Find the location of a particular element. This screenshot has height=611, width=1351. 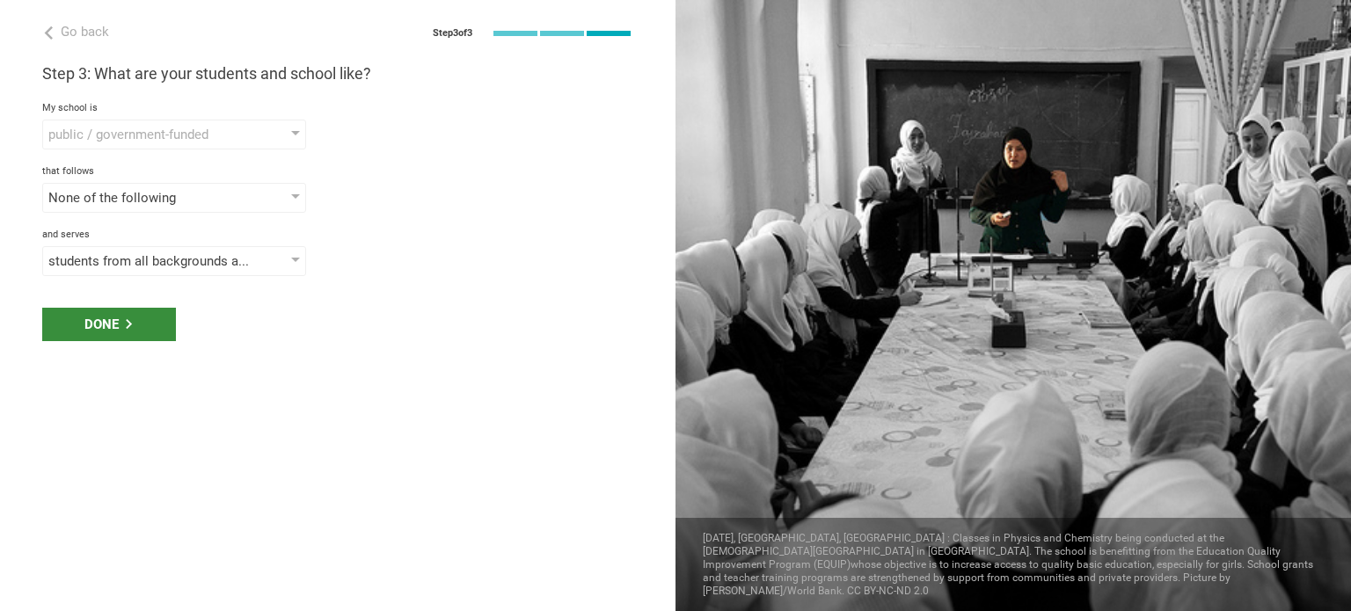

div: and serves is located at coordinates (338, 235).